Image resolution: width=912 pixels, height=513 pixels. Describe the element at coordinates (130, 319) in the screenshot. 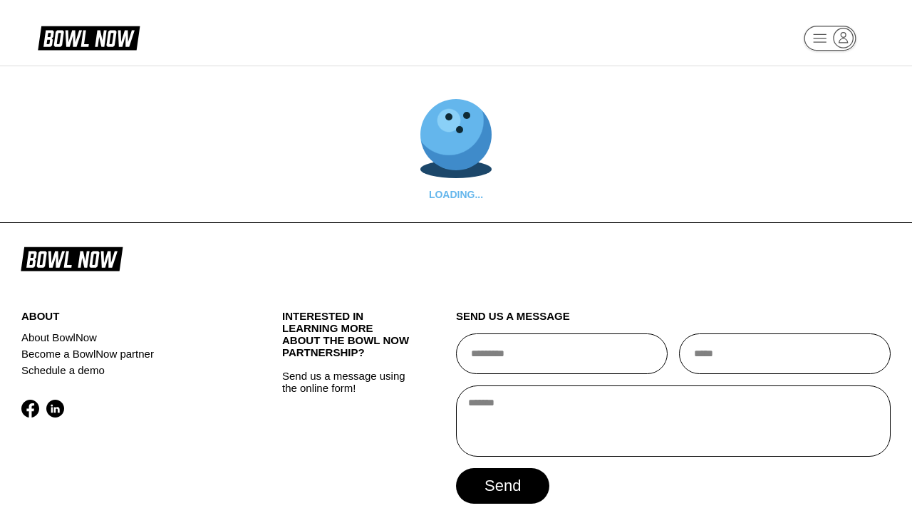

I see `div: about` at that location.